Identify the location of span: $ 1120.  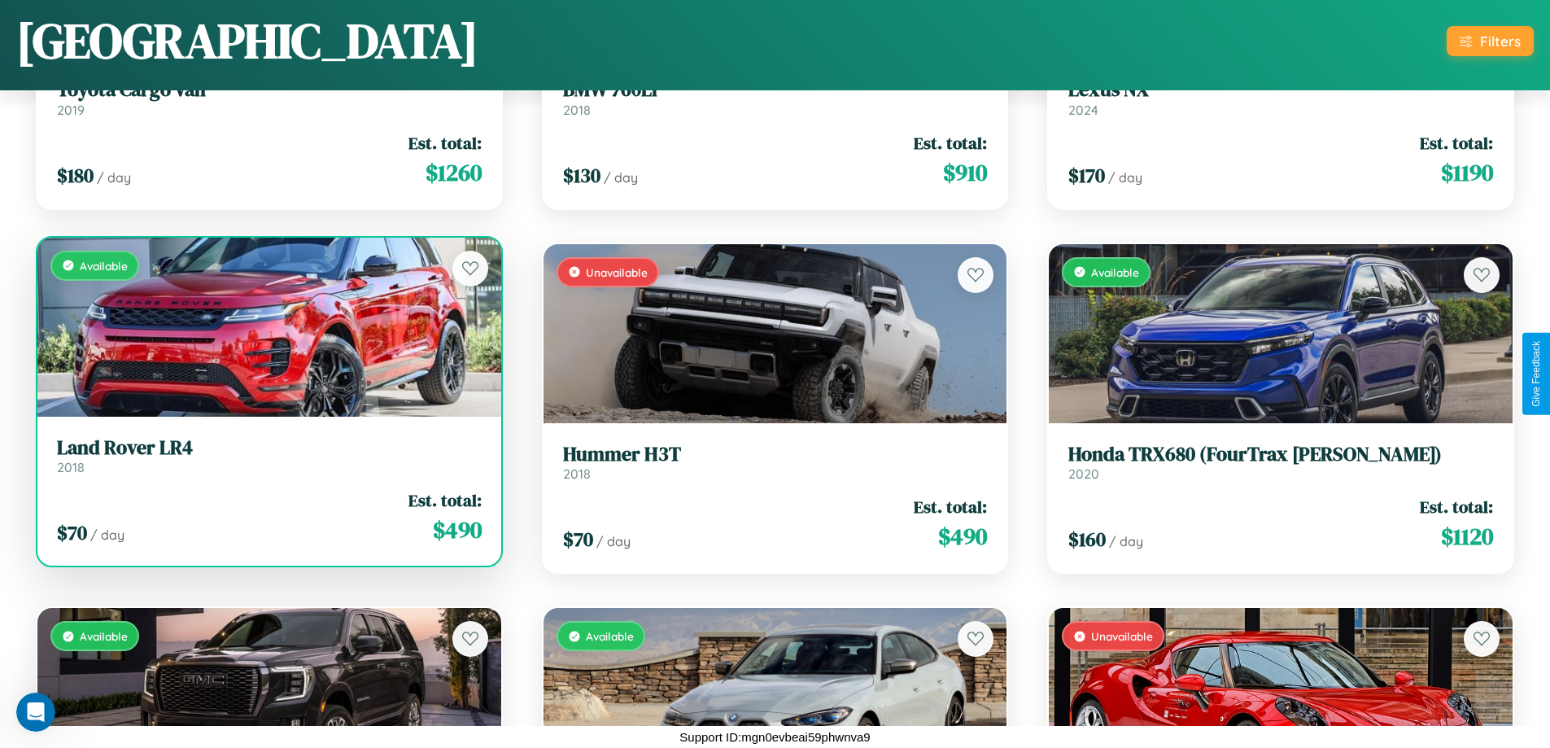
(1467, 536).